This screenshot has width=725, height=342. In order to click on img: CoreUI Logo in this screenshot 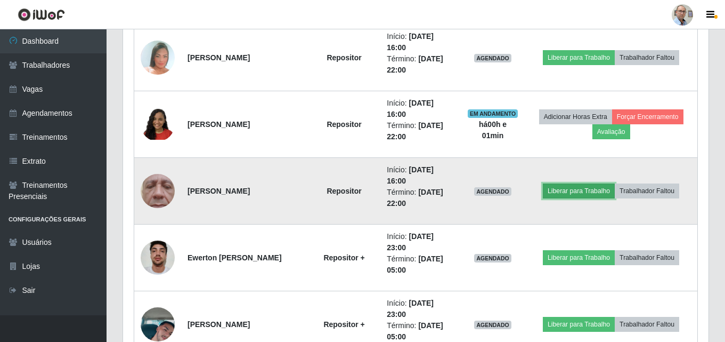, I will do `click(41, 14)`.